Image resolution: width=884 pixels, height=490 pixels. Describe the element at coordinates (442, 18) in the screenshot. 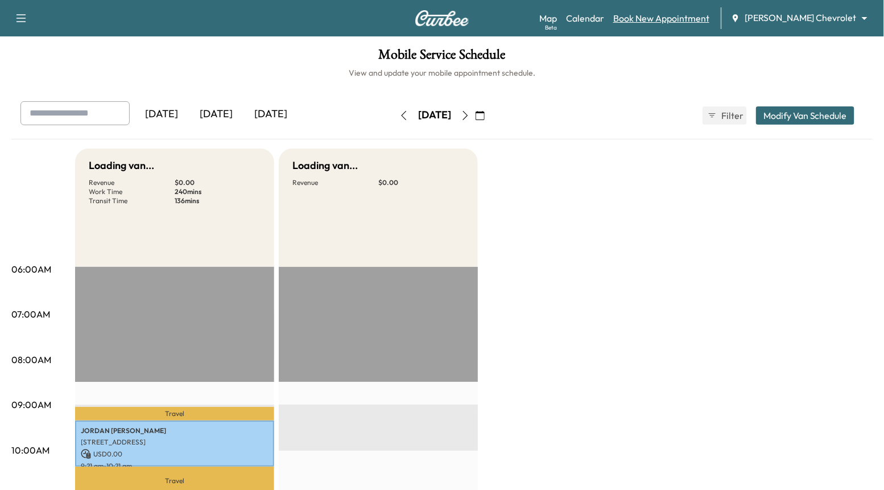

I see `img: Curbee Logo` at that location.